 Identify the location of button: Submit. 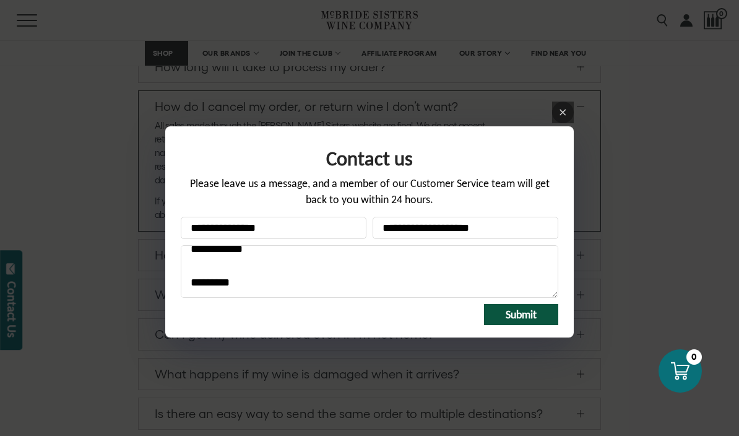
(521, 314).